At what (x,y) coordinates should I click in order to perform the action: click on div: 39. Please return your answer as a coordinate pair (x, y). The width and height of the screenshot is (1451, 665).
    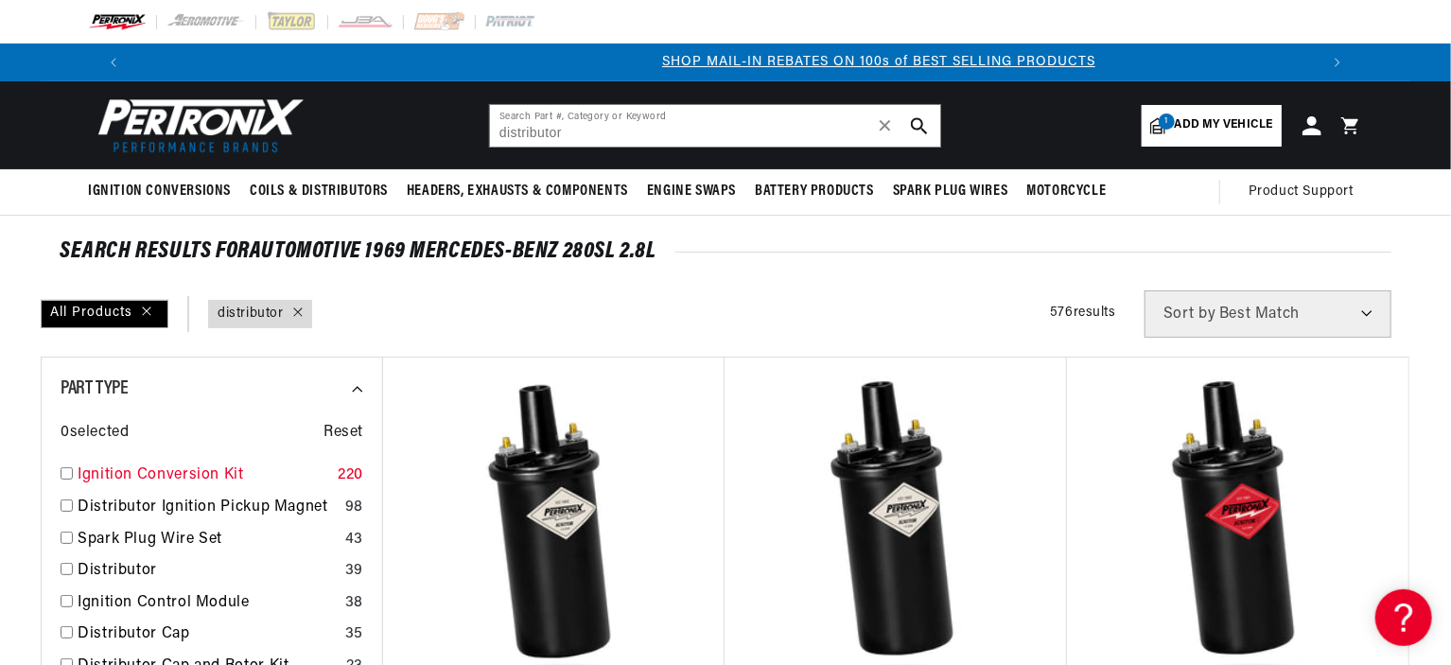
    Looking at the image, I should click on (354, 571).